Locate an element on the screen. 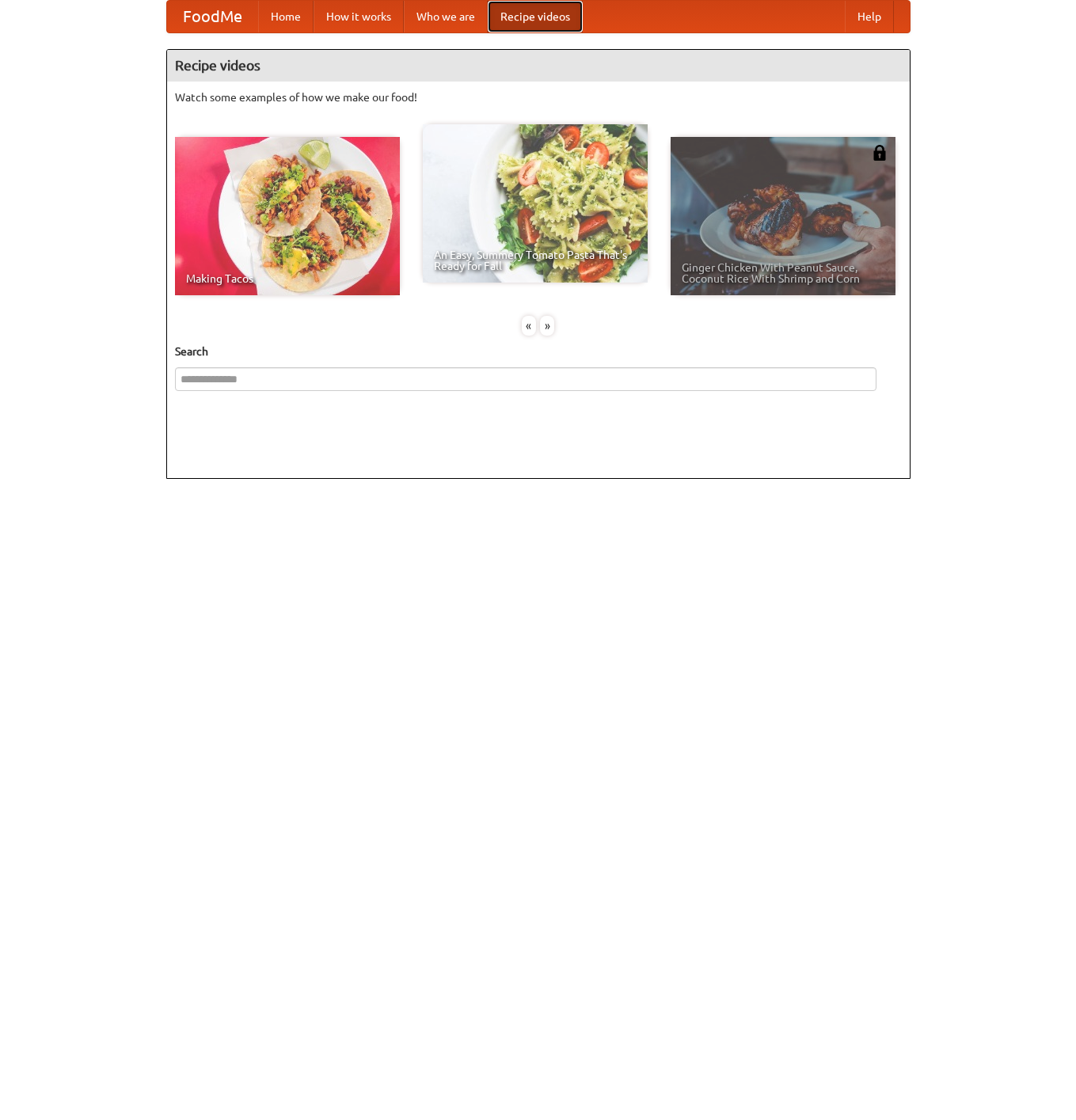  a: Home is located at coordinates (285, 17).